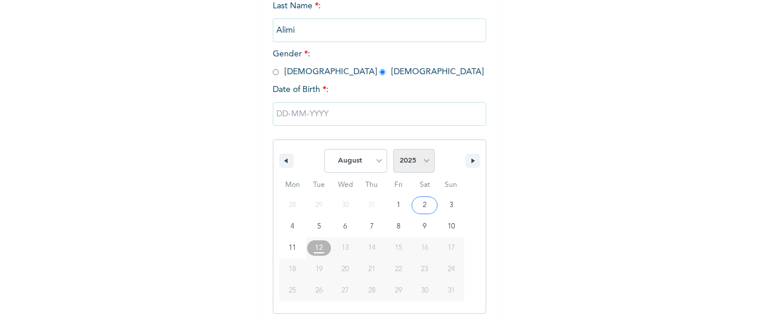  I want to click on button: 19, so click(319, 269).